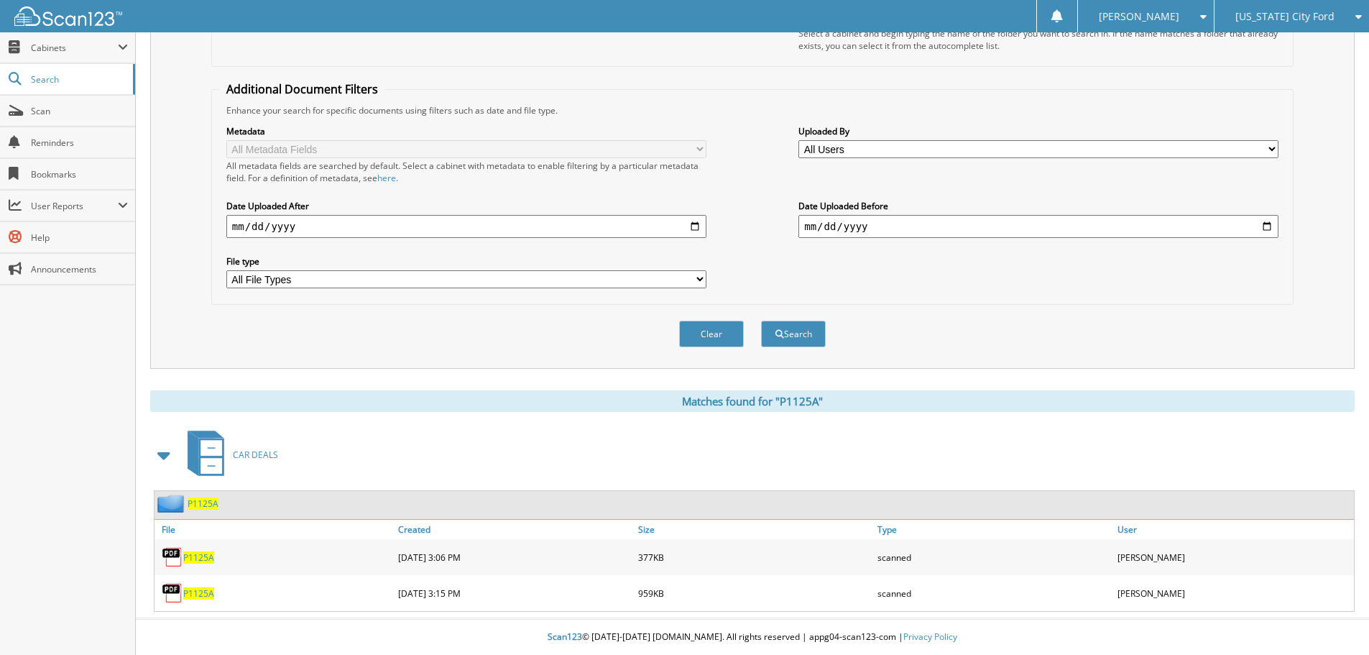 The width and height of the screenshot is (1369, 655). I want to click on div: 959KB, so click(755, 593).